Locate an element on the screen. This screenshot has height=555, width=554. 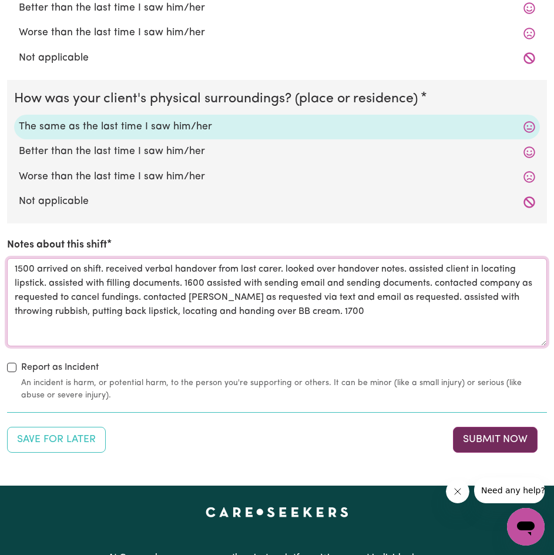
small: An incident is harm, or potential harm, to the person you're supporting or others. It can be mino... is located at coordinates (284, 389).